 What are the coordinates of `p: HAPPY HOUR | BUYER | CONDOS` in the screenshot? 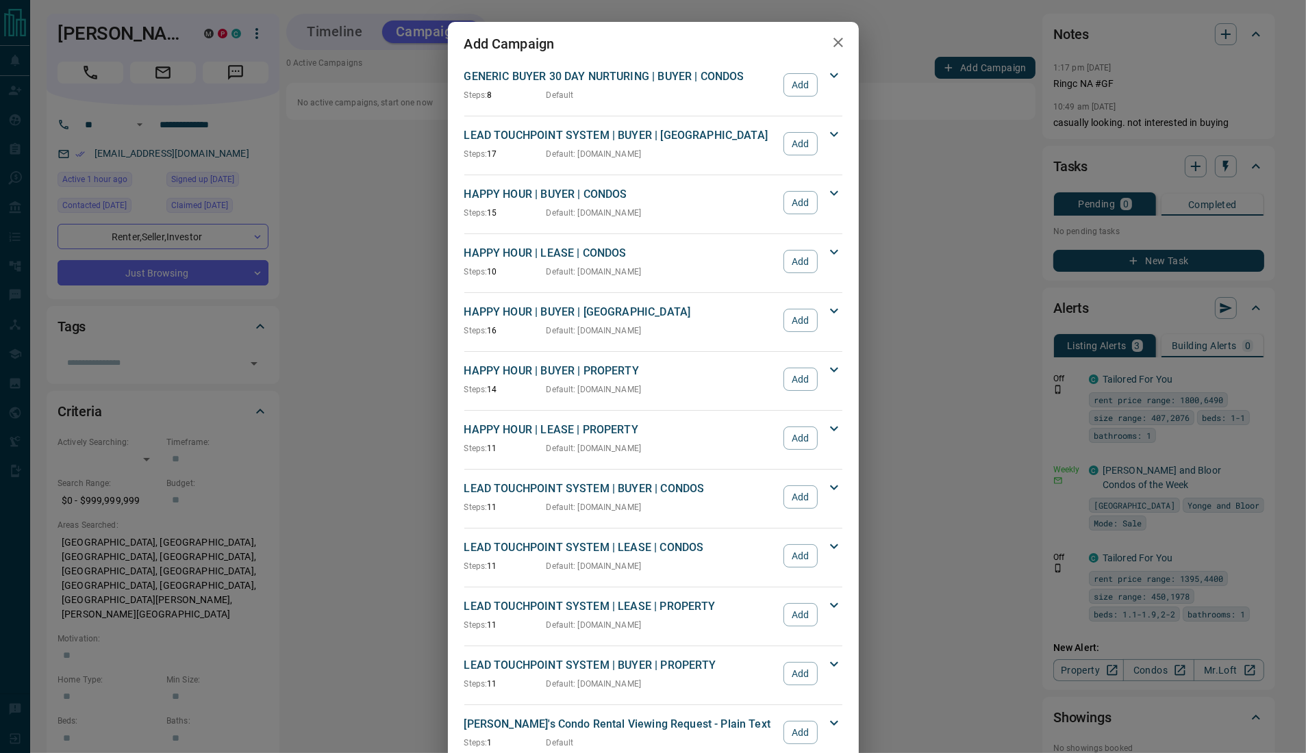 It's located at (621, 195).